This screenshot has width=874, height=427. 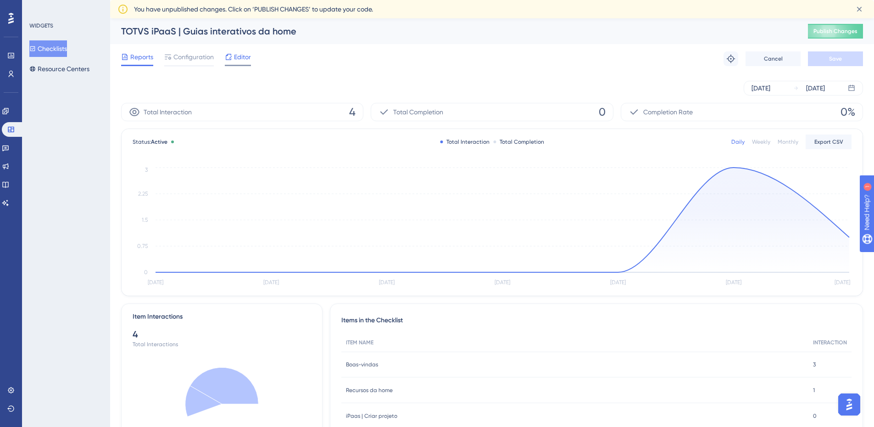 I want to click on div: Daily, so click(x=738, y=142).